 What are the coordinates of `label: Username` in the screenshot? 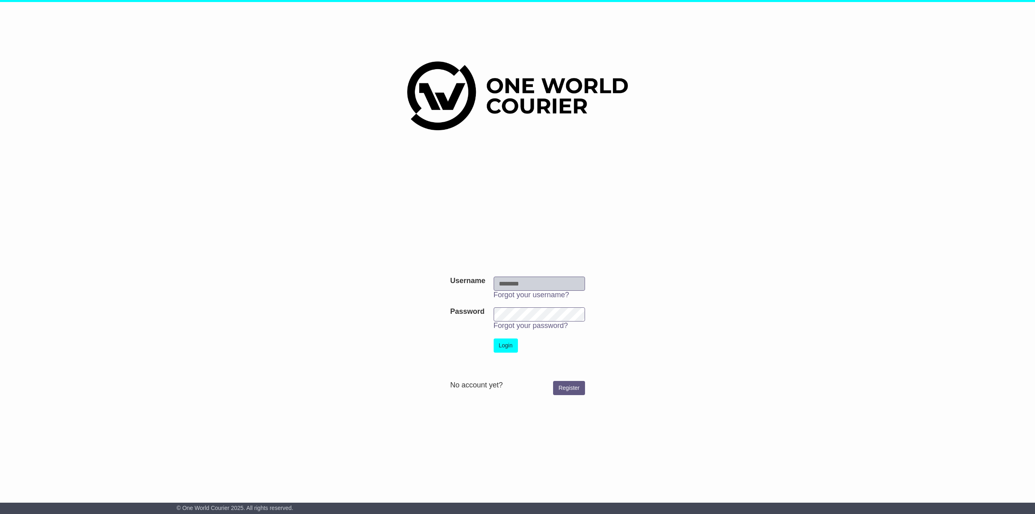 It's located at (468, 281).